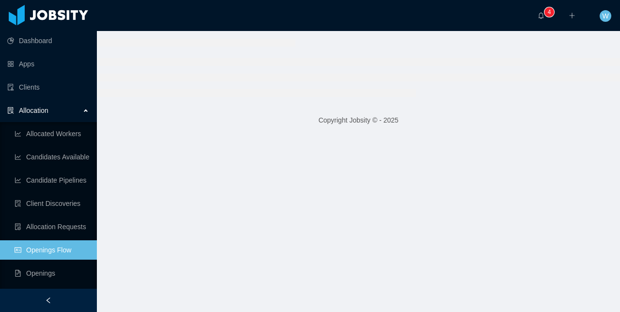 This screenshot has width=620, height=312. What do you see at coordinates (48, 87) in the screenshot?
I see `a: icon: auditClients` at bounding box center [48, 87].